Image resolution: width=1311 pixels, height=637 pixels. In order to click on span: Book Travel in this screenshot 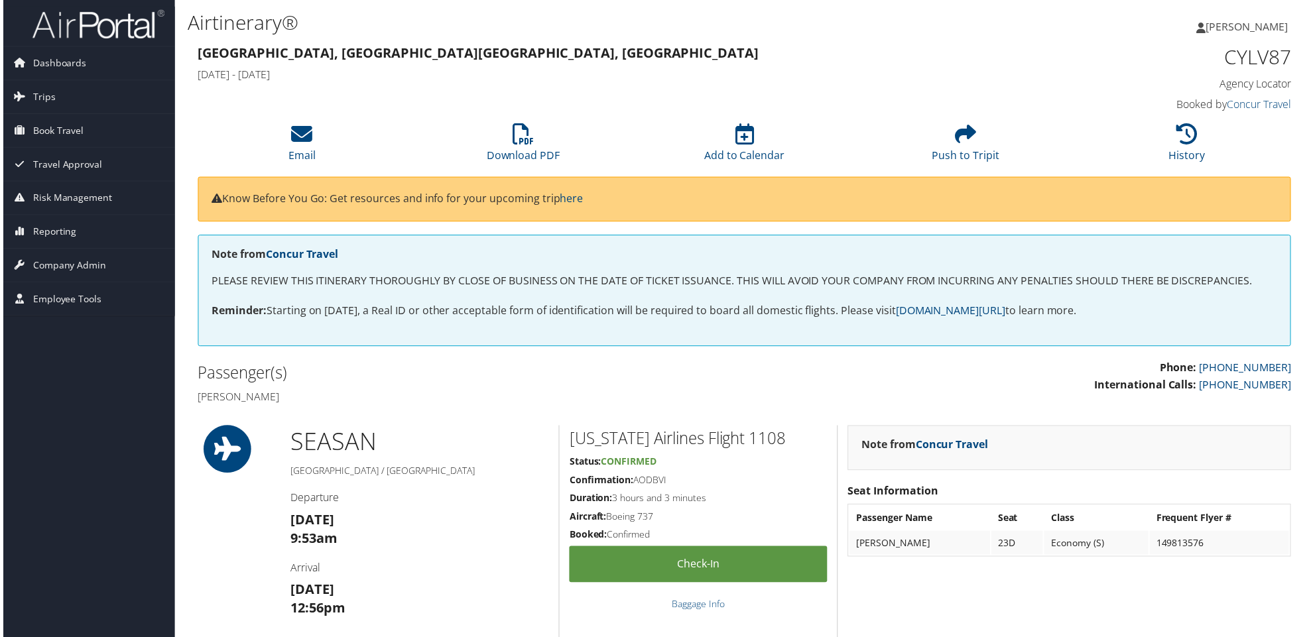, I will do `click(55, 131)`.